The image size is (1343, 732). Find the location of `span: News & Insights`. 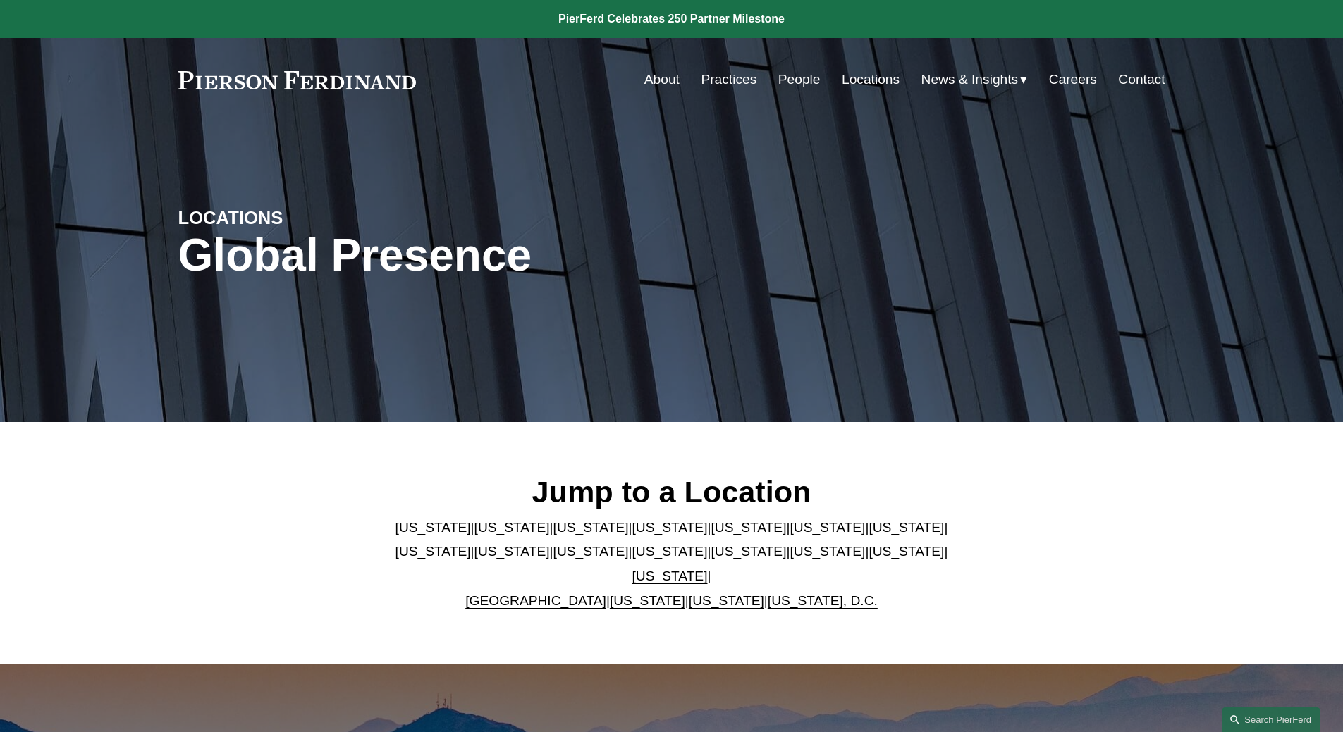

span: News & Insights is located at coordinates (970, 80).